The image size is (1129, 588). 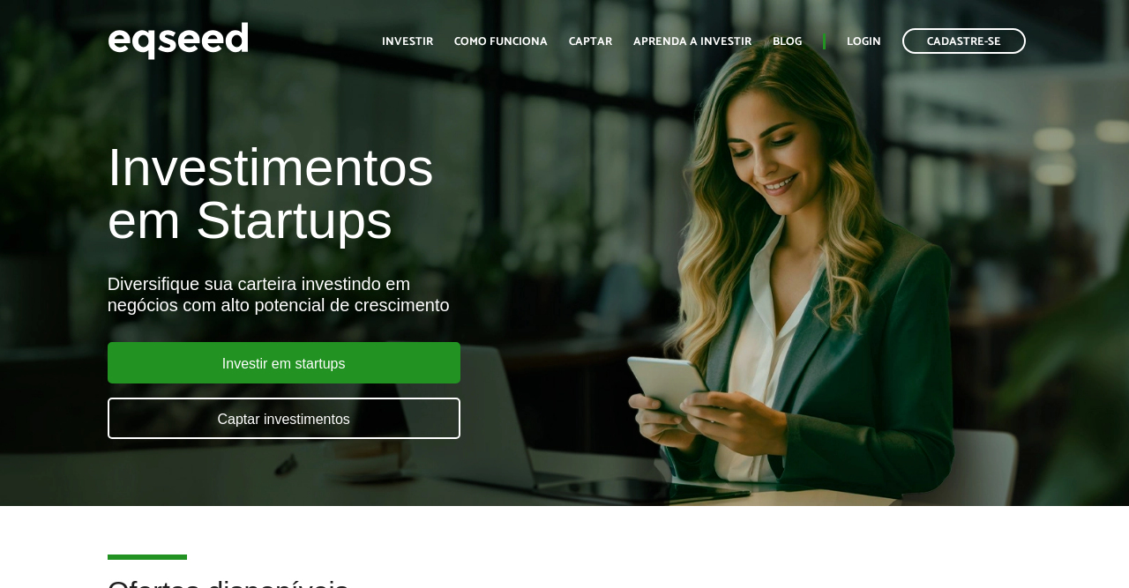 I want to click on a: Cadastre-se, so click(x=964, y=41).